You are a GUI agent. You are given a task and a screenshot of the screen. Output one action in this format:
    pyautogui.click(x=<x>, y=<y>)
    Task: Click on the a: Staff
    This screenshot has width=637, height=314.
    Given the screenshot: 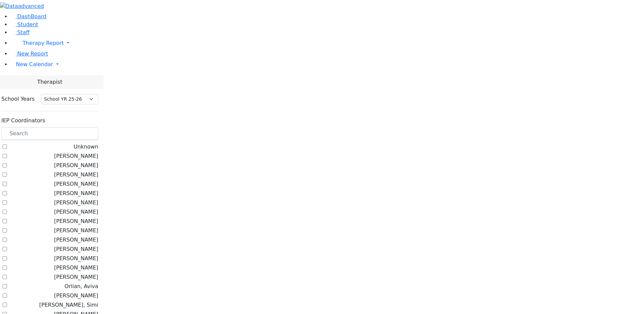 What is the action you would take?
    pyautogui.click(x=20, y=32)
    